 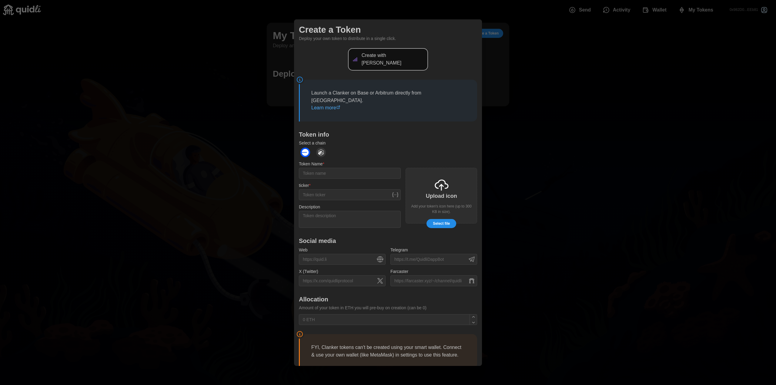 What do you see at coordinates (388, 320) in the screenshot?
I see `input: 0 ETH` at bounding box center [388, 320].